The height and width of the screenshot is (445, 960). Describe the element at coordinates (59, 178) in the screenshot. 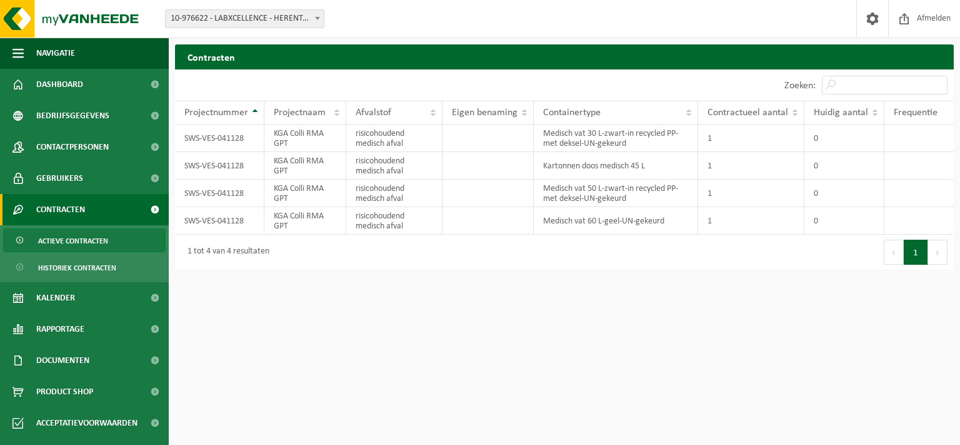

I see `span: Gebruikers` at that location.